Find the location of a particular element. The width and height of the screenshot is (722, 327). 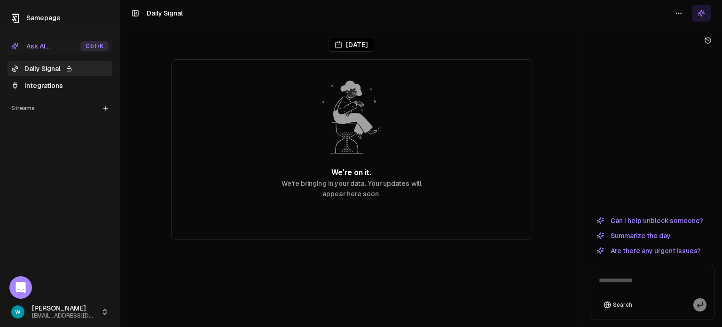

img: _image is located at coordinates (18, 312).